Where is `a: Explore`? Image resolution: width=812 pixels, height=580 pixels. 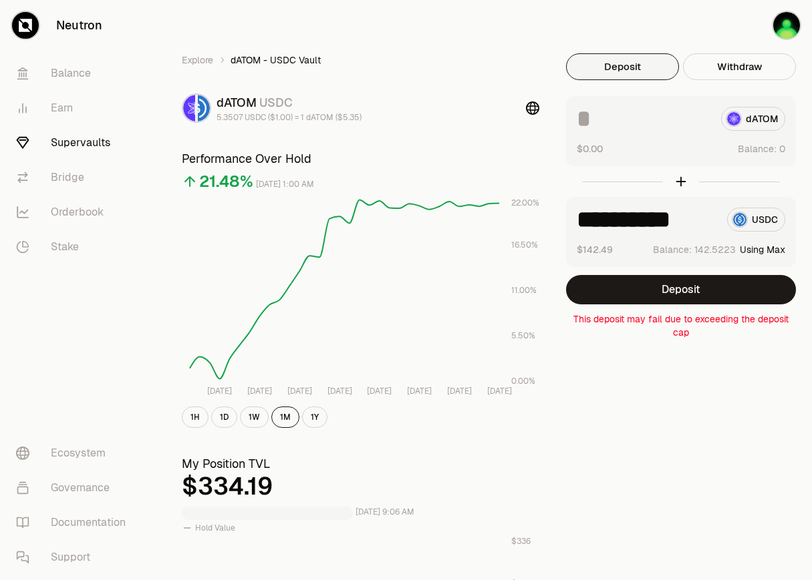 a: Explore is located at coordinates (197, 60).